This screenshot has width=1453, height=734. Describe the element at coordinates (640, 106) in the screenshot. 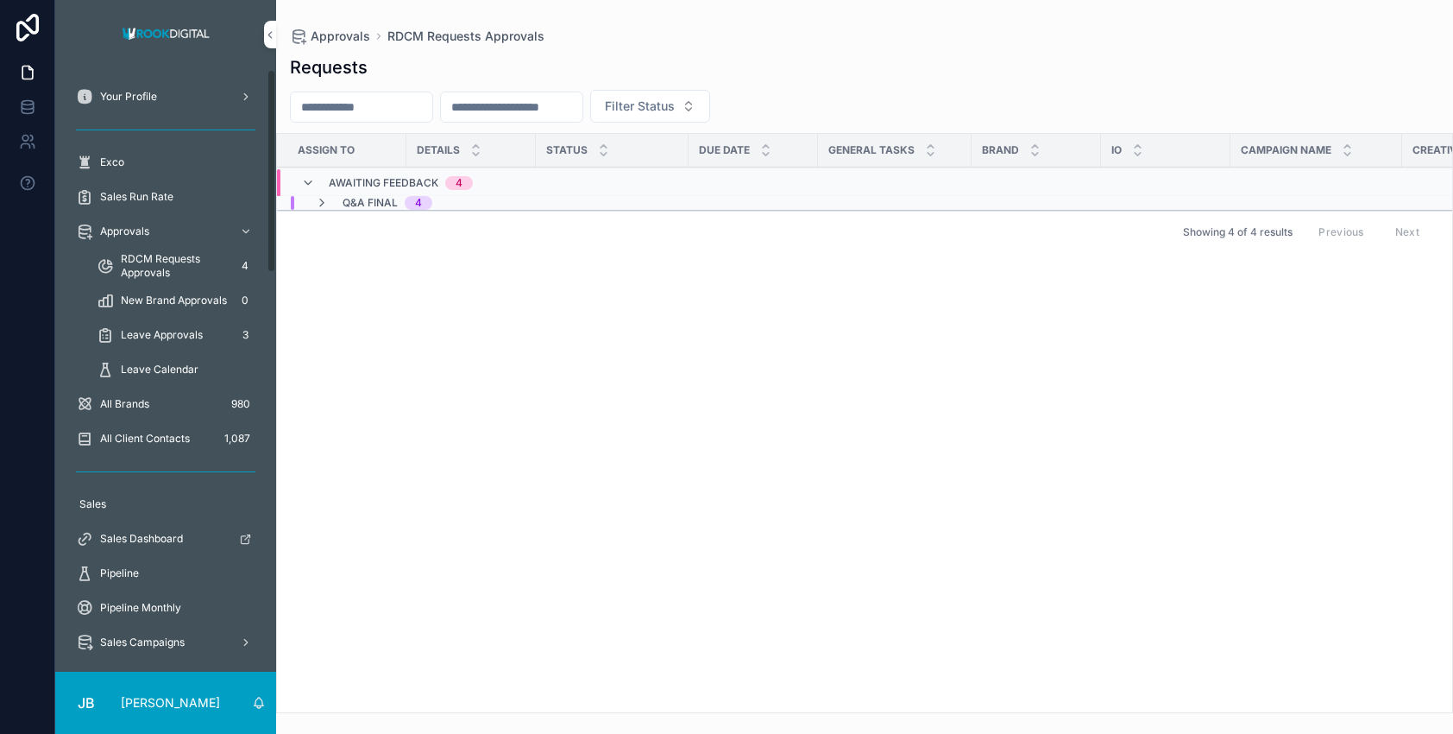

I see `span: Filter Status` at that location.